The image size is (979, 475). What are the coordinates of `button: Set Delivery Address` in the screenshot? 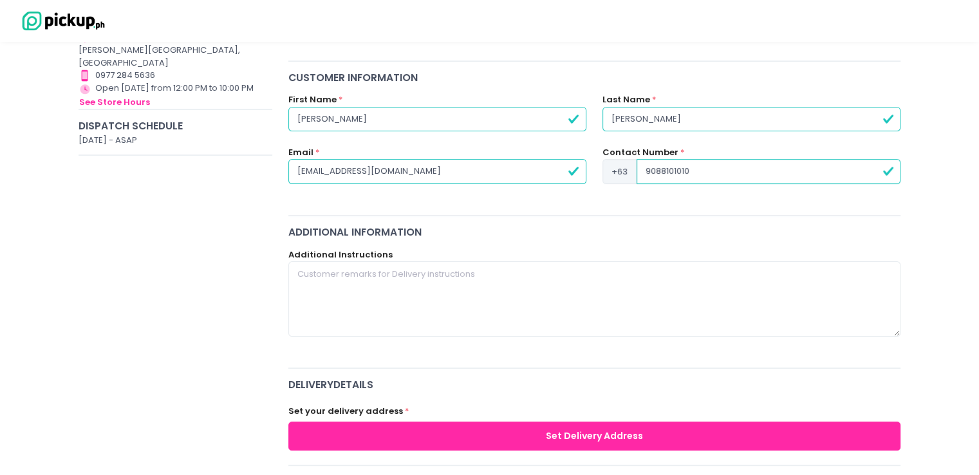 It's located at (595, 436).